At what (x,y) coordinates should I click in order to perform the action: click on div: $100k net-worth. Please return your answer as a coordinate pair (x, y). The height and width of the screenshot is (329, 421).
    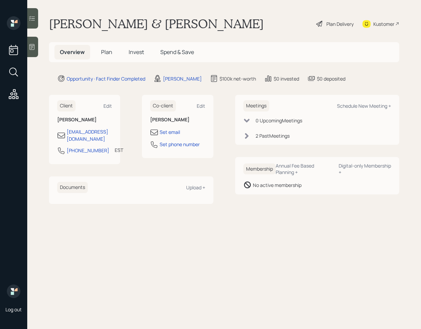
    Looking at the image, I should click on (237, 79).